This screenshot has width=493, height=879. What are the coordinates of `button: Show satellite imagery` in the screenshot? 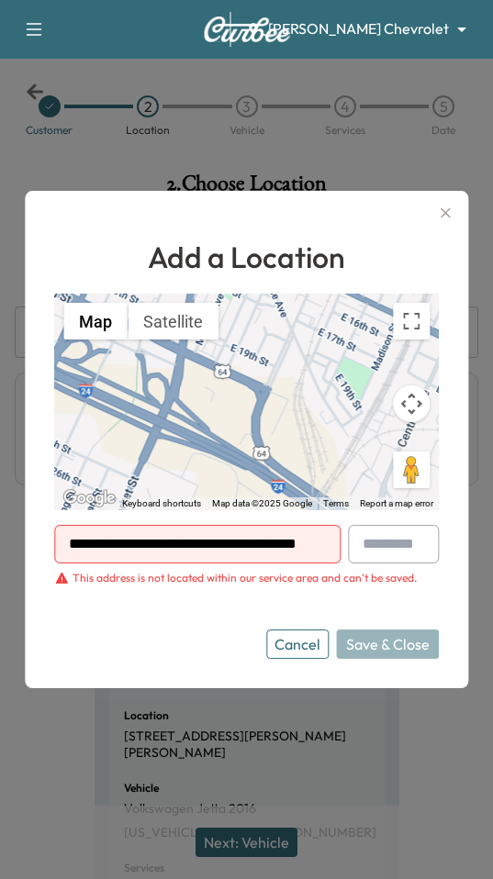 It's located at (172, 321).